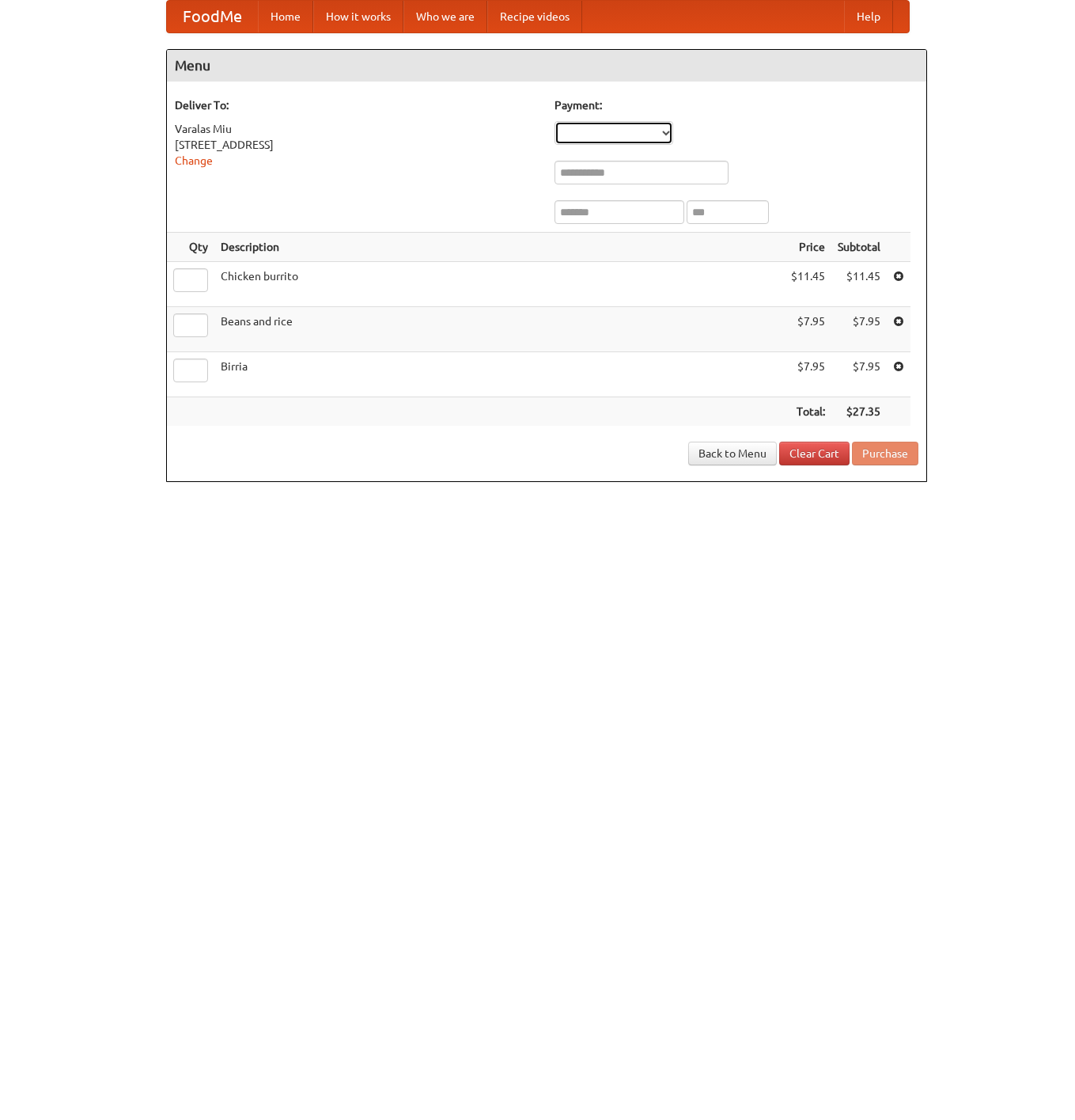 Image resolution: width=1075 pixels, height=1120 pixels. I want to click on a: Back to Menu, so click(733, 453).